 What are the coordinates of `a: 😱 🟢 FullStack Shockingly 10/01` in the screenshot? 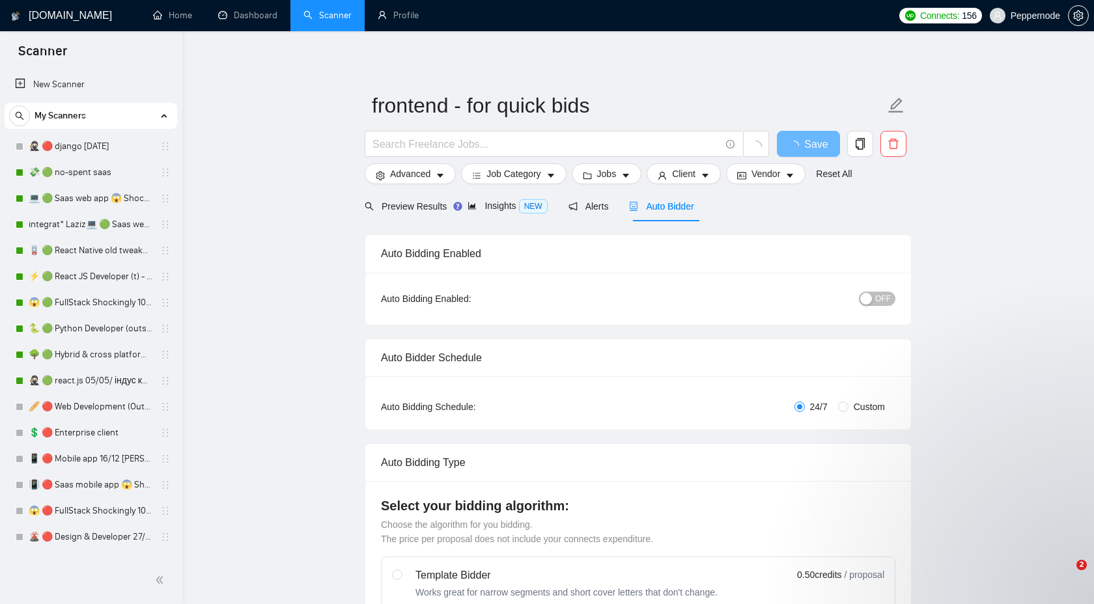 It's located at (91, 303).